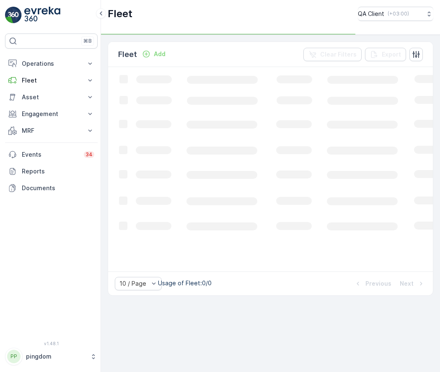 The image size is (440, 372). Describe the element at coordinates (51, 344) in the screenshot. I see `span: v 1.48.1` at that location.